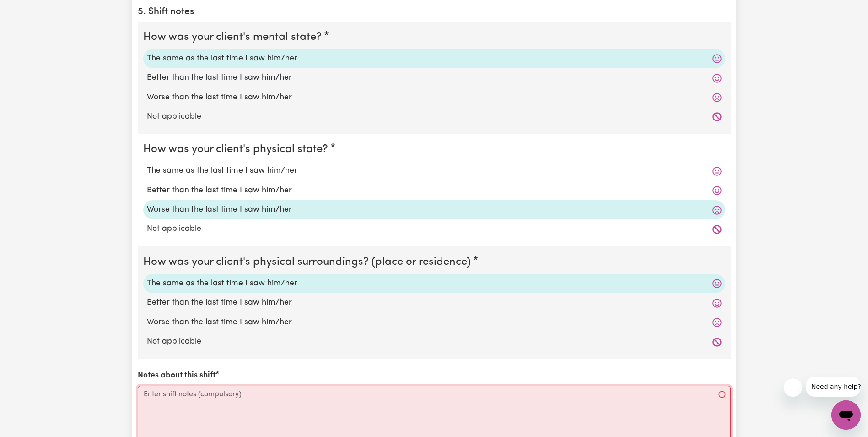 The height and width of the screenshot is (437, 868). I want to click on span: Need any help?, so click(30, 10).